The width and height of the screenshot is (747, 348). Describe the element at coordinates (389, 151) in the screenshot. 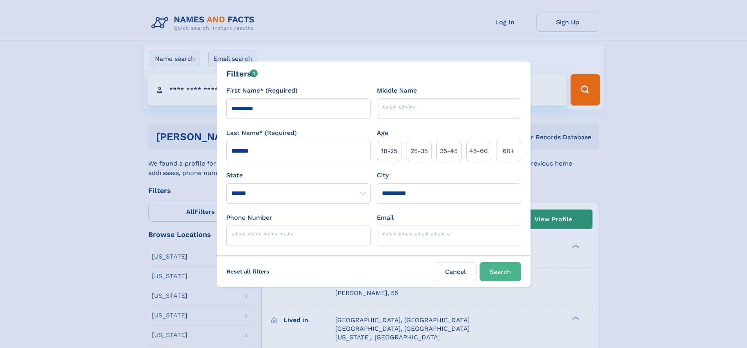

I see `span: 18‑25` at that location.